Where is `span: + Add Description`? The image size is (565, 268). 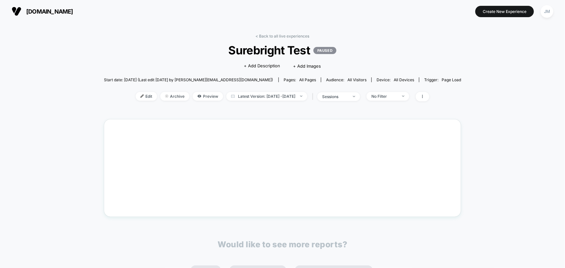
span: + Add Description is located at coordinates (262, 66).